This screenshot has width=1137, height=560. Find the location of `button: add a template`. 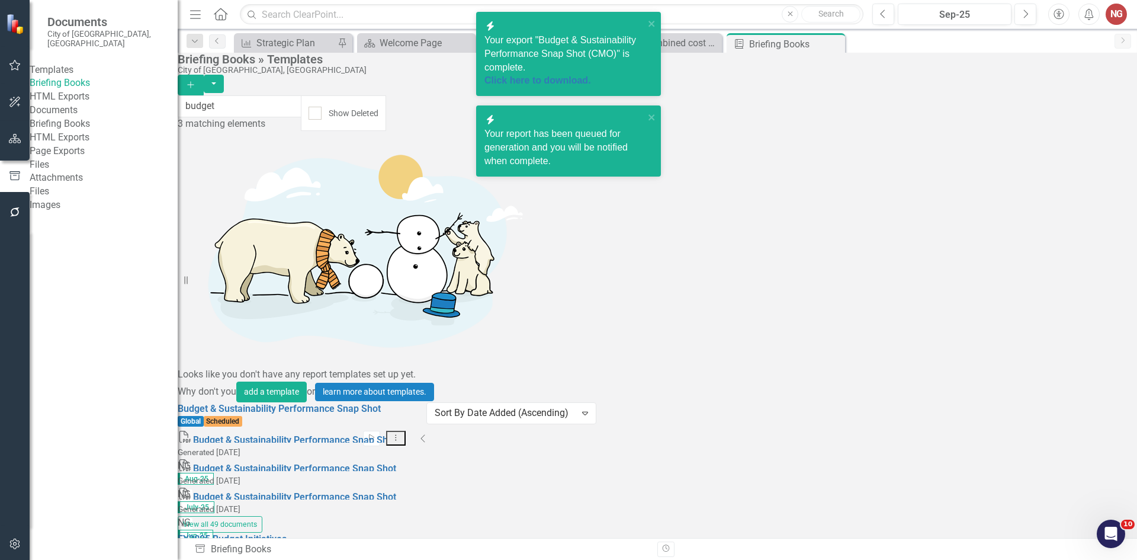

button: add a template is located at coordinates (271, 391).